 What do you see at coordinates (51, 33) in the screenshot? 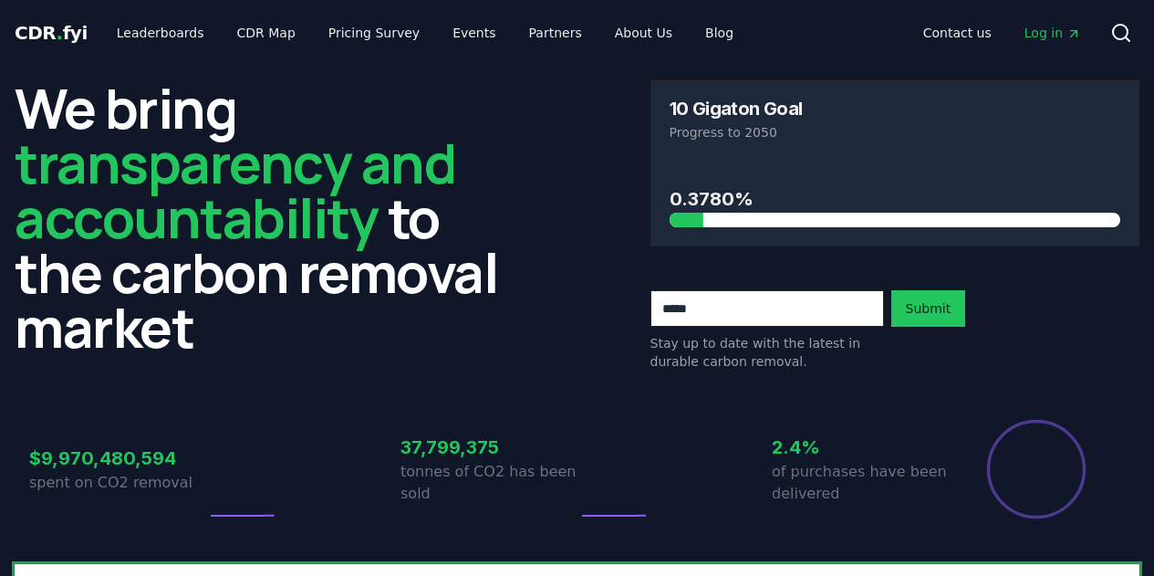
I see `a: CDR.fyi` at bounding box center [51, 33].